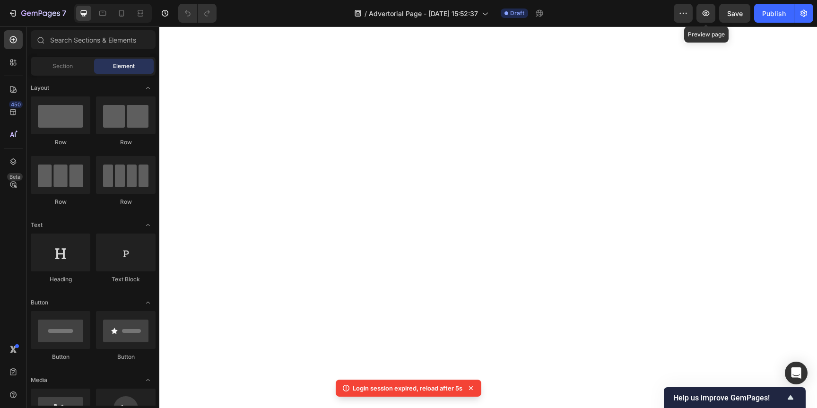  Describe the element at coordinates (61, 279) in the screenshot. I see `div: Heading` at that location.